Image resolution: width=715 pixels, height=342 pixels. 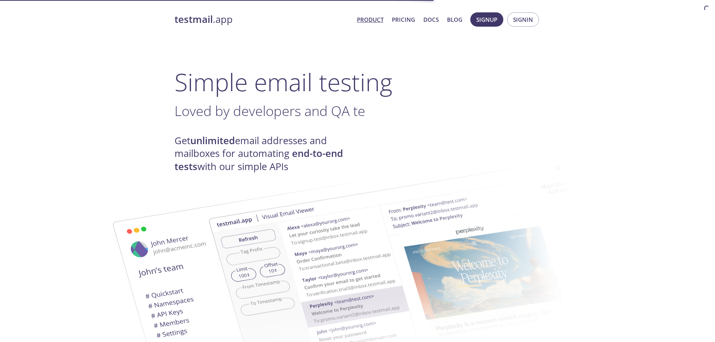 I want to click on a: Product, so click(x=370, y=20).